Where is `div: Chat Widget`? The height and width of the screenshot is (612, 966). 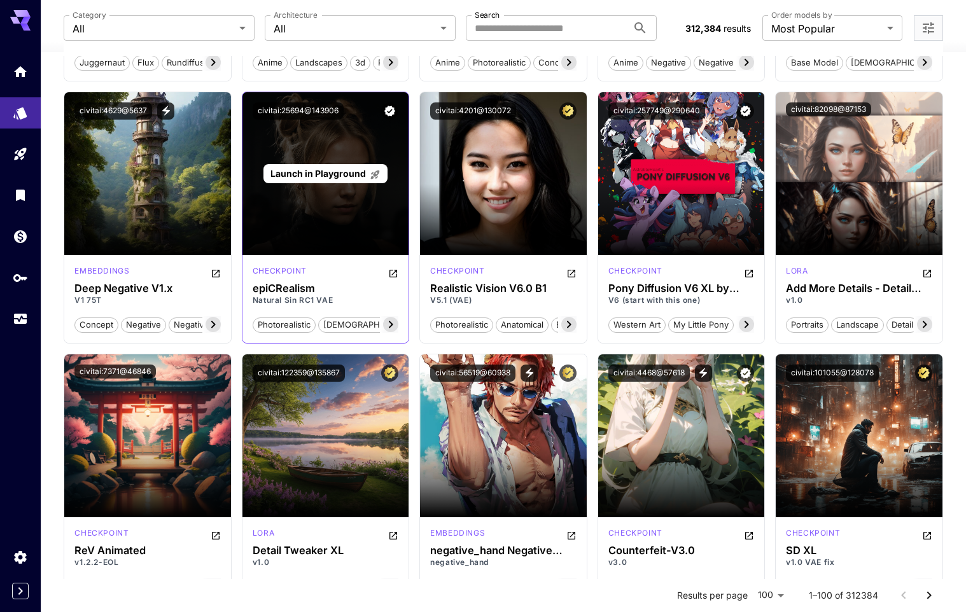
div: Chat Widget is located at coordinates (935, 582).